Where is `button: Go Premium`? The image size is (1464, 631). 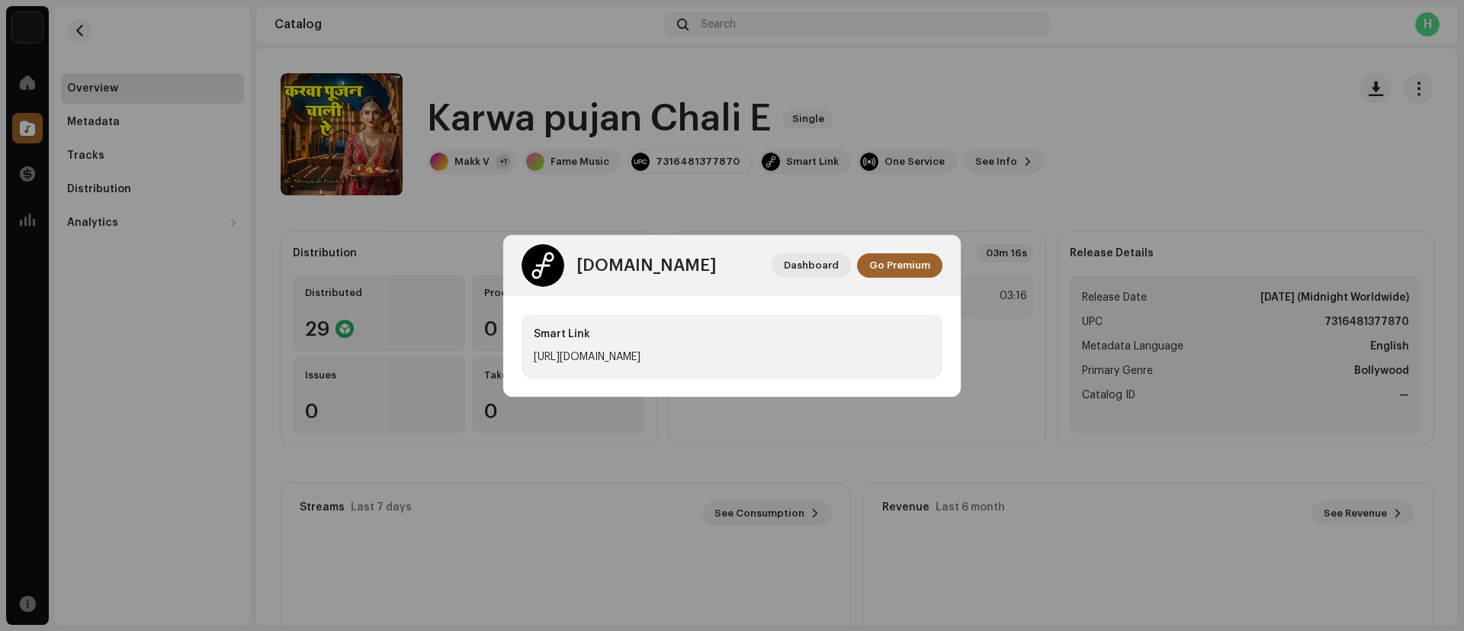
button: Go Premium is located at coordinates (900, 265).